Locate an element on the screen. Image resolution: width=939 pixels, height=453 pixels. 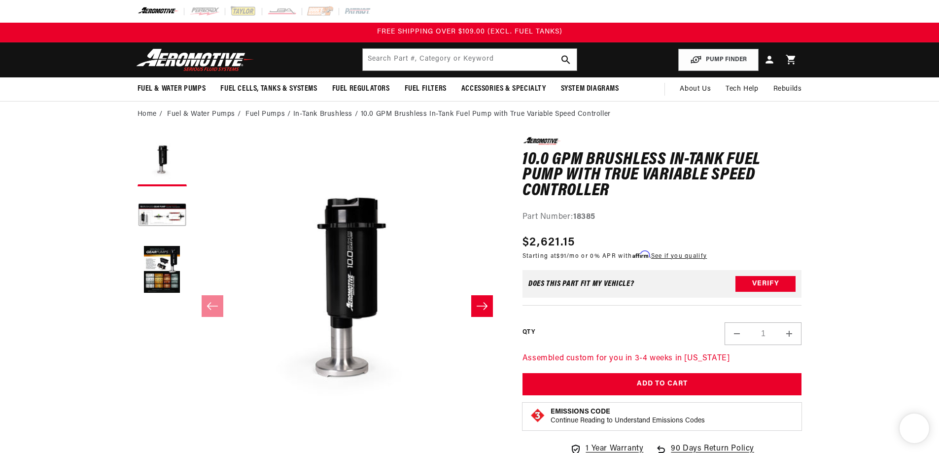
button: Load image 3 in gallery view is located at coordinates (162, 270).